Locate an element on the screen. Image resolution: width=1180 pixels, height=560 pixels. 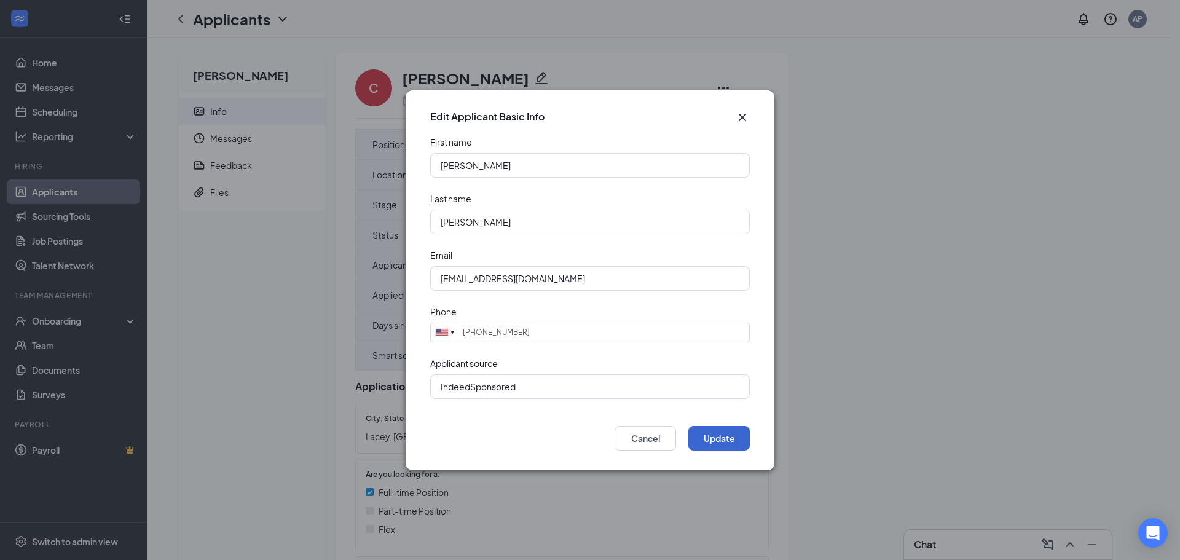
input: Enter applicant email is located at coordinates (590, 278).